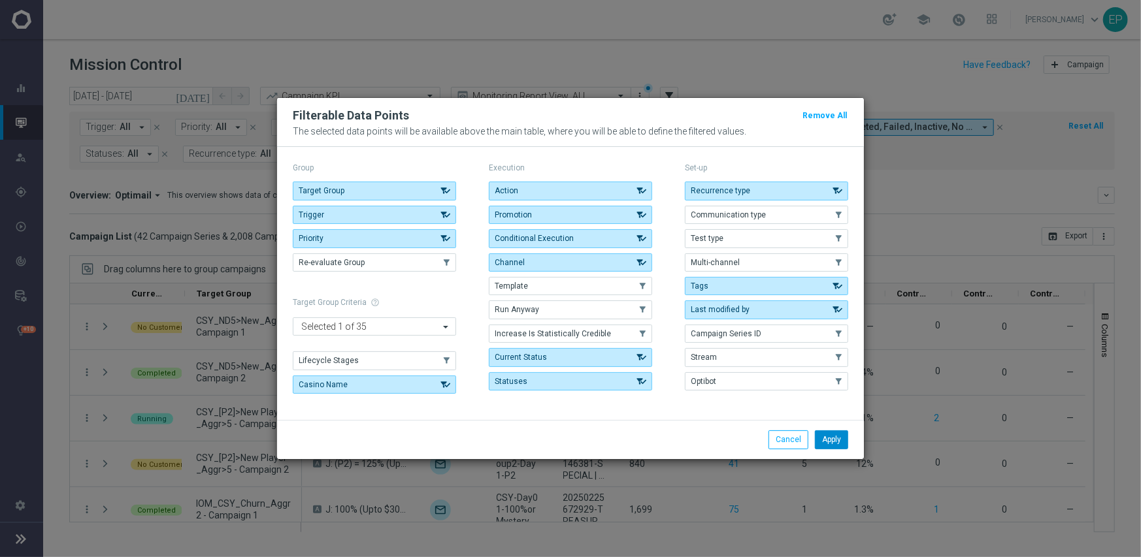 The image size is (1141, 557). What do you see at coordinates (766, 357) in the screenshot?
I see `button: Stream` at bounding box center [766, 357].